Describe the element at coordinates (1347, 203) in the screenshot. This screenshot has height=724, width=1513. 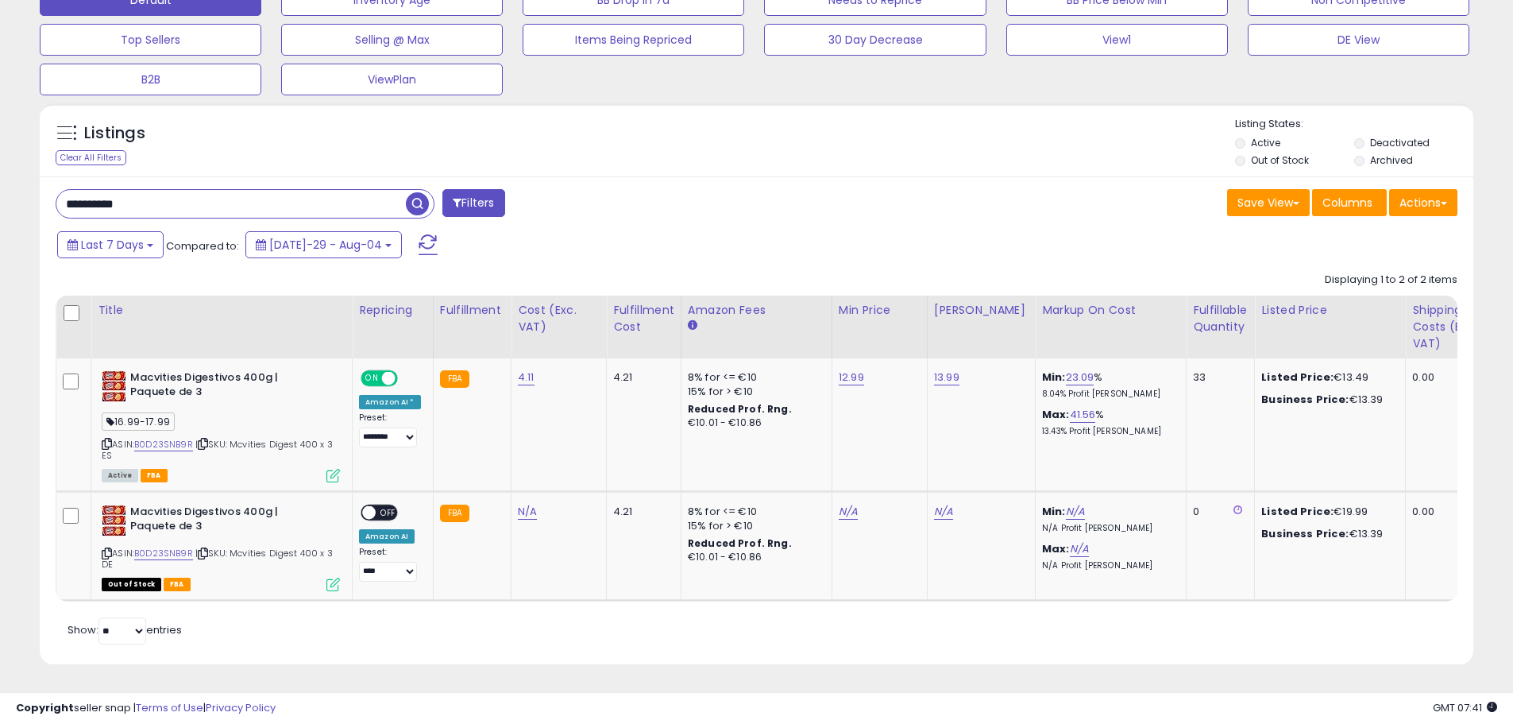
I see `span: Columns` at that location.